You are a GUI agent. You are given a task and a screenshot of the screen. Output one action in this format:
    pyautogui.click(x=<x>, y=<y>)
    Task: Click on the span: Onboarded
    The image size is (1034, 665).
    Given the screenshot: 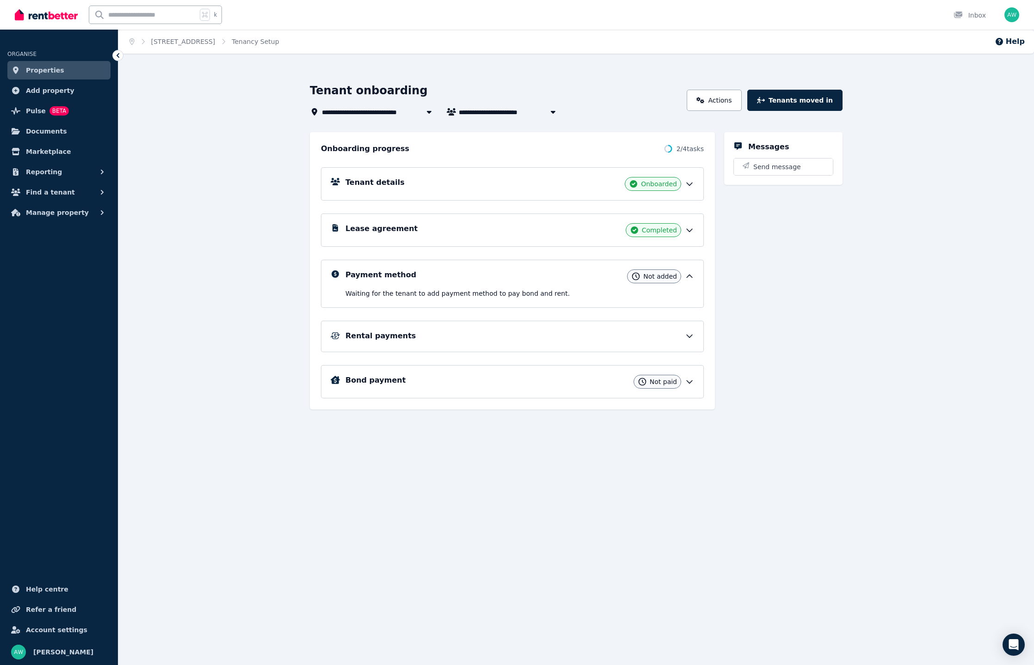 What is the action you would take?
    pyautogui.click(x=659, y=184)
    